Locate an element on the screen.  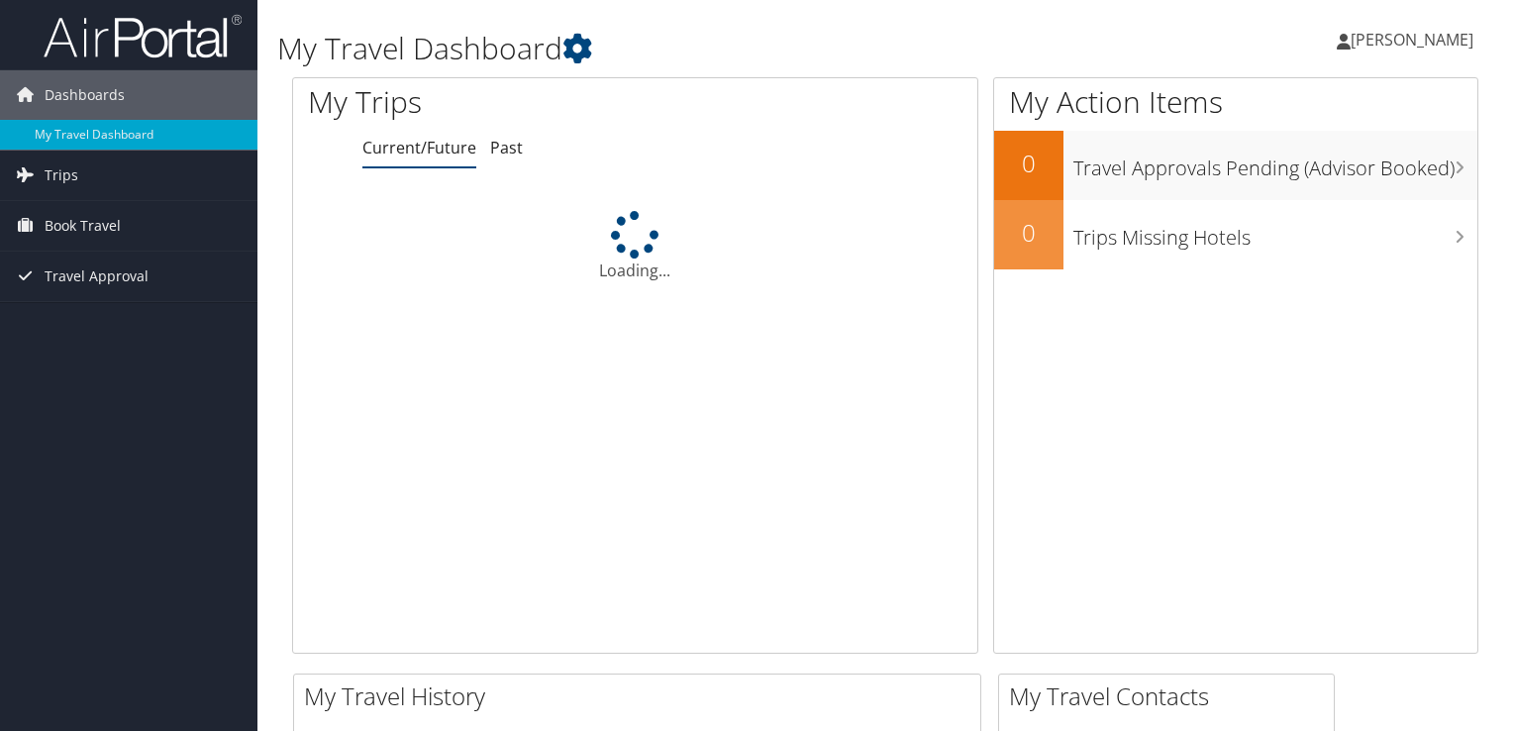
h2: My Travel Contacts is located at coordinates (1172, 696).